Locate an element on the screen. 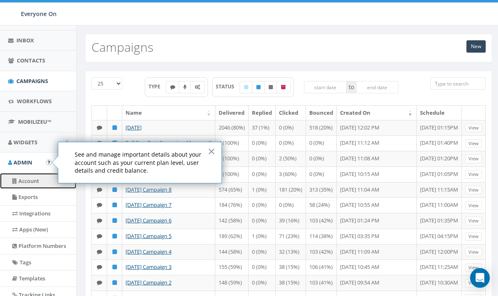 Image resolution: width=498 pixels, height=296 pixels. a: New is located at coordinates (476, 46).